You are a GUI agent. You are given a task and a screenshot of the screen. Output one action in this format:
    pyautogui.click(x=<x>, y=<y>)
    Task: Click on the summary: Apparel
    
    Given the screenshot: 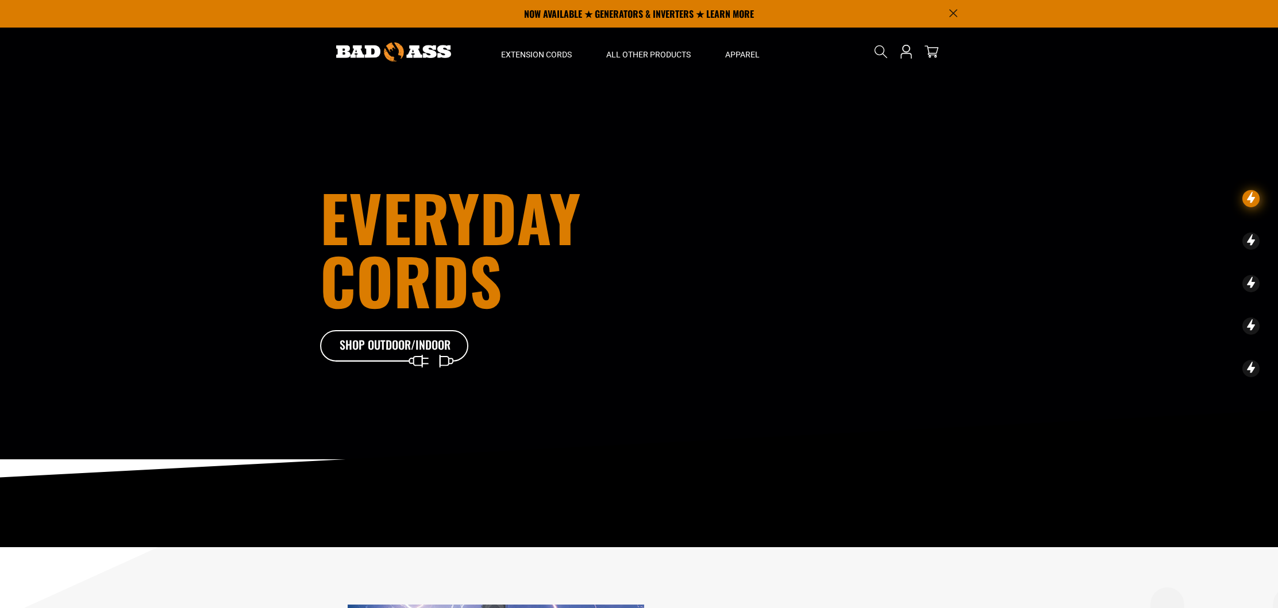 What is the action you would take?
    pyautogui.click(x=742, y=52)
    